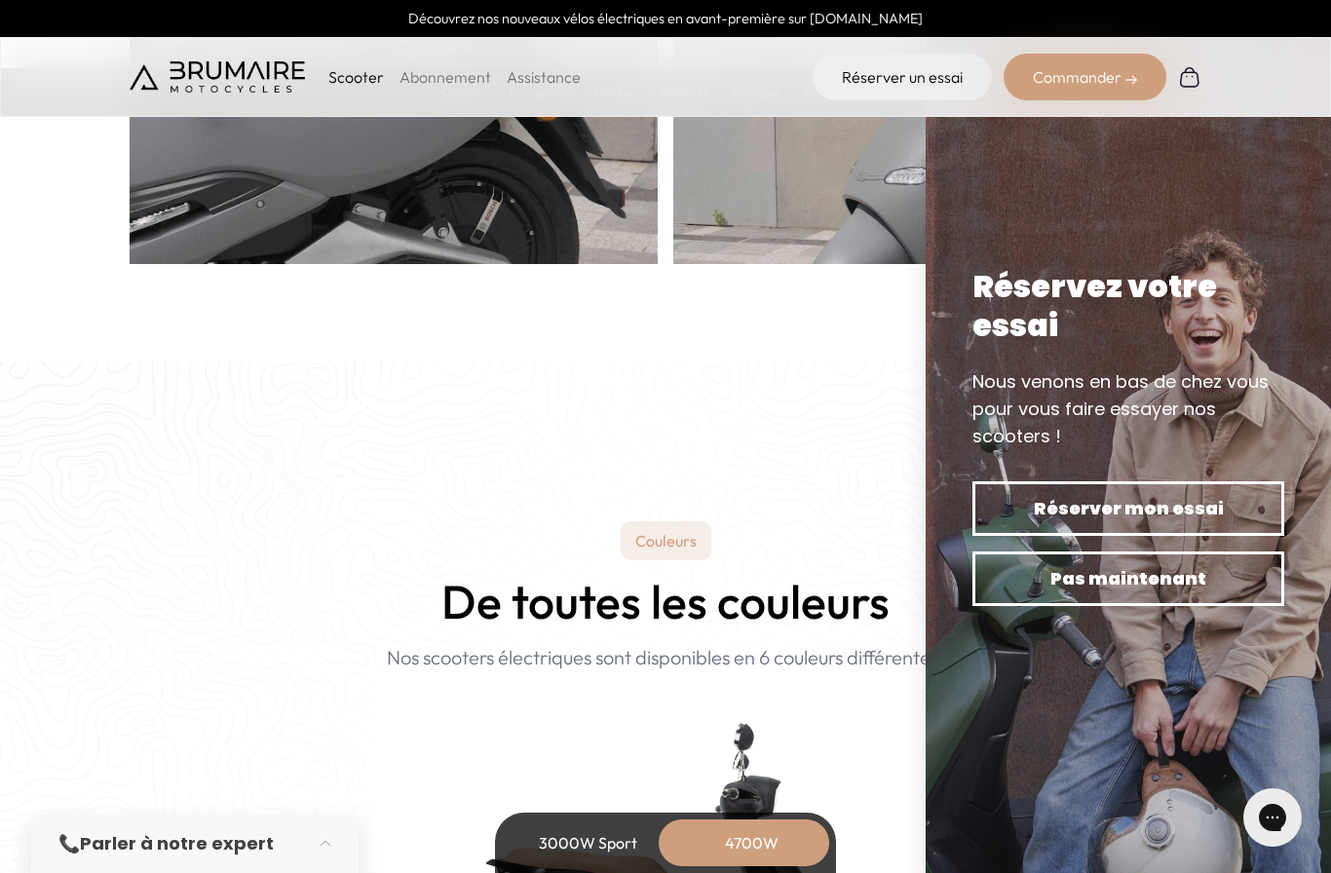 The width and height of the screenshot is (1331, 873). What do you see at coordinates (445, 77) in the screenshot?
I see `a: Abonnement` at bounding box center [445, 77].